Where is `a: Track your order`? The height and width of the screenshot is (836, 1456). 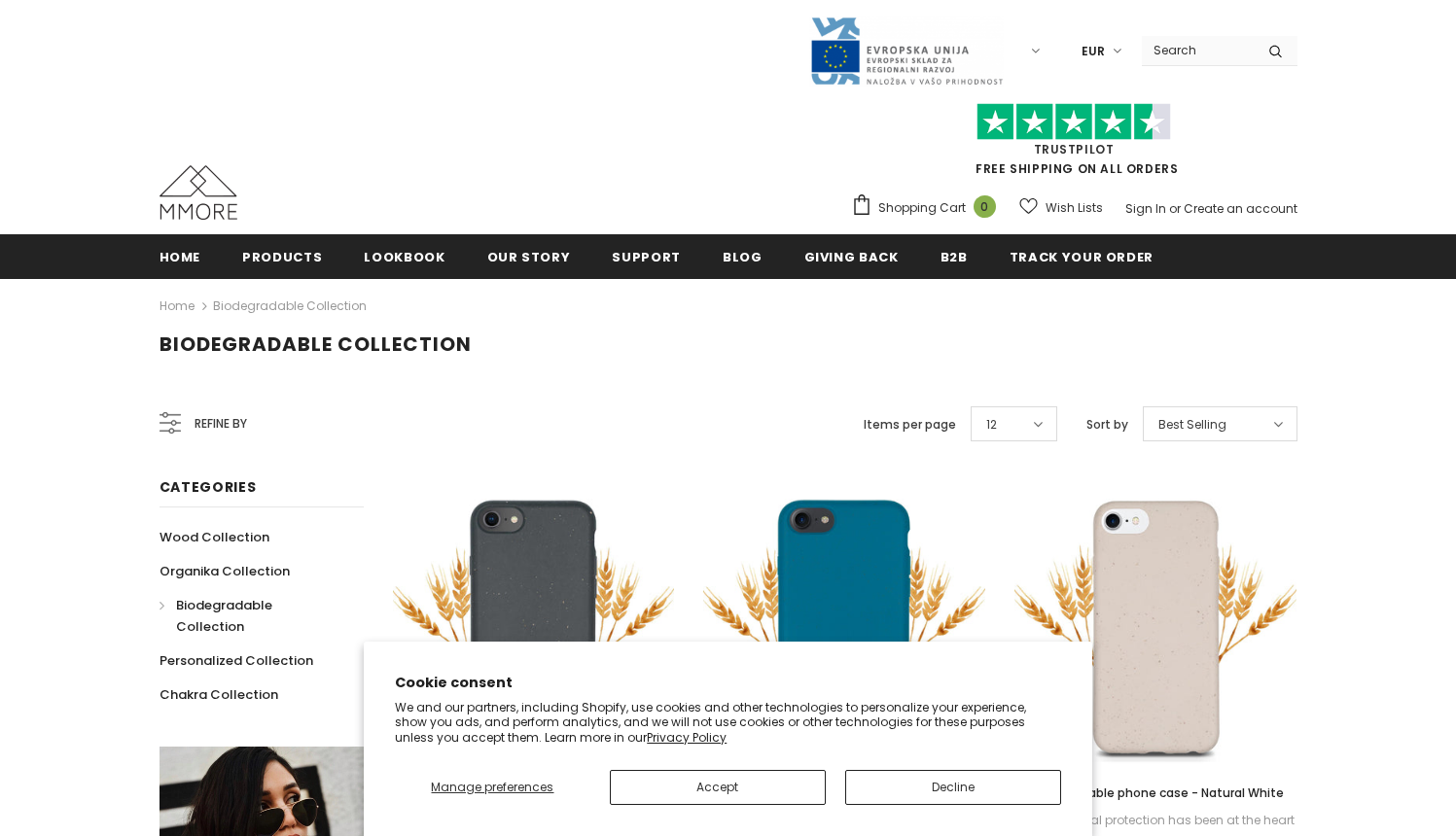 a: Track your order is located at coordinates (1081, 256).